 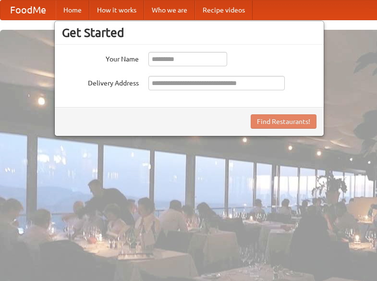 I want to click on a: Who we are, so click(x=170, y=10).